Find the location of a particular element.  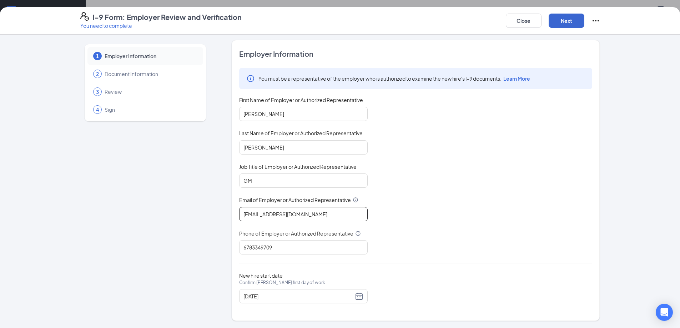

input: Enter your last name is located at coordinates (303, 147).